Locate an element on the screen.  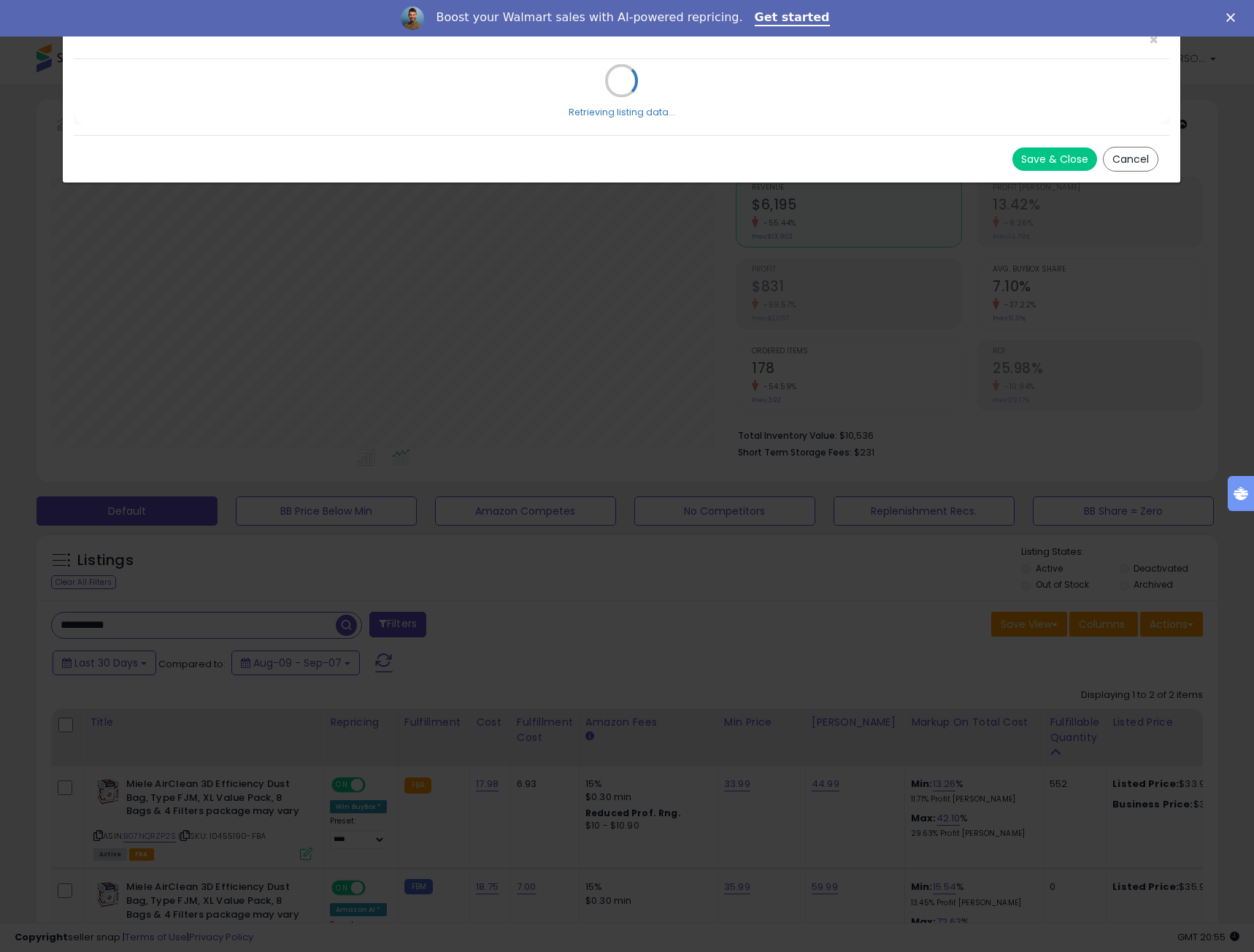
a: Get started is located at coordinates (792, 18).